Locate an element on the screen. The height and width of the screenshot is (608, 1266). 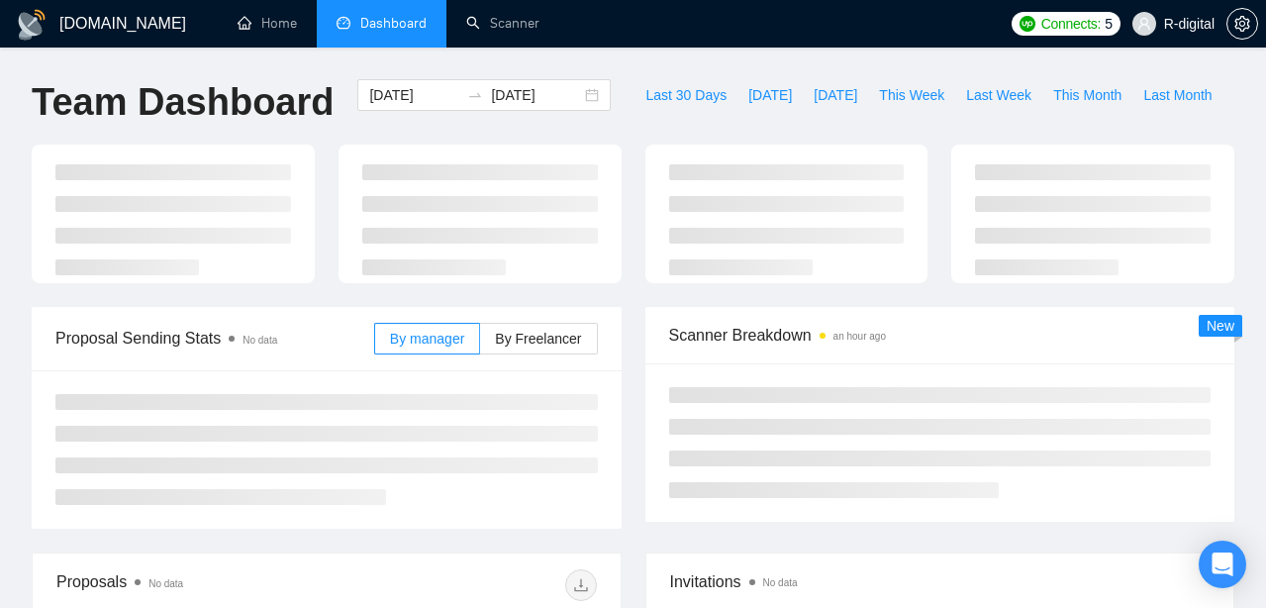
input: End date is located at coordinates (536, 95).